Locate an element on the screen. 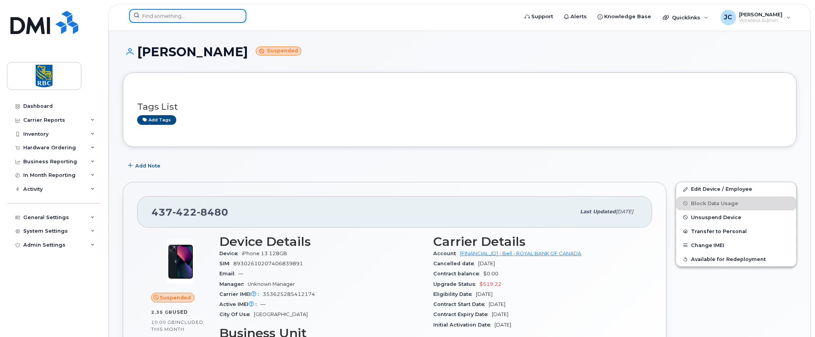 Image resolution: width=815 pixels, height=337 pixels. span: Unsuspend Device is located at coordinates (716, 217).